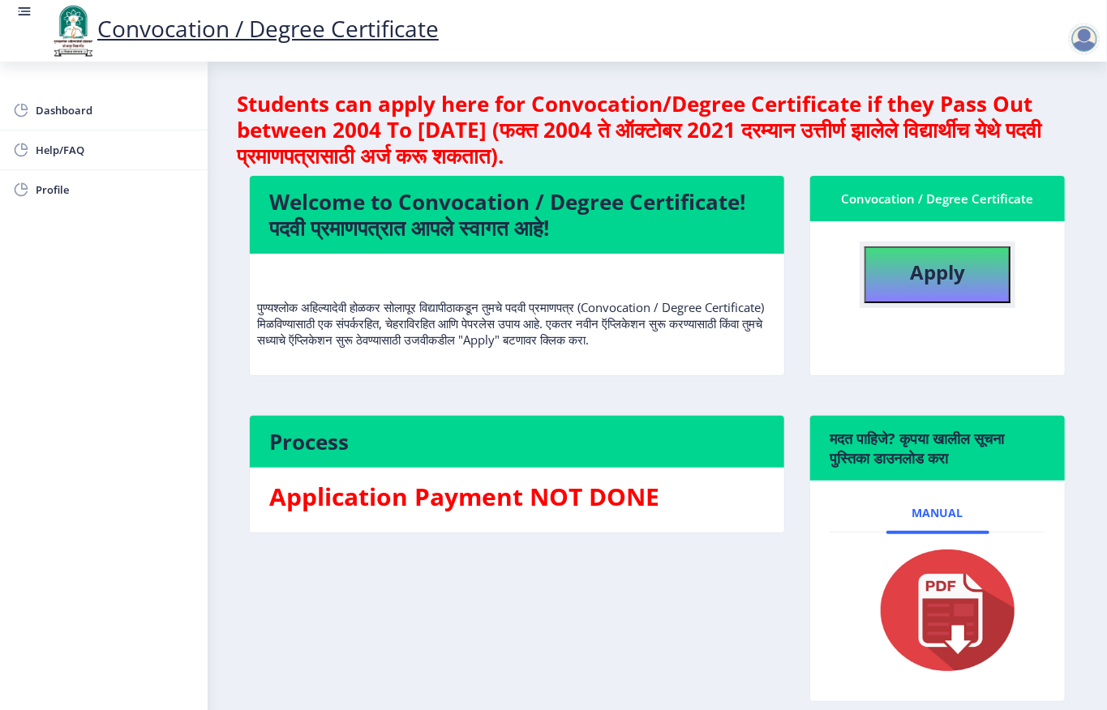 The width and height of the screenshot is (1107, 710). What do you see at coordinates (516, 497) in the screenshot?
I see `h3: Application Payment NOT DONE` at bounding box center [516, 497].